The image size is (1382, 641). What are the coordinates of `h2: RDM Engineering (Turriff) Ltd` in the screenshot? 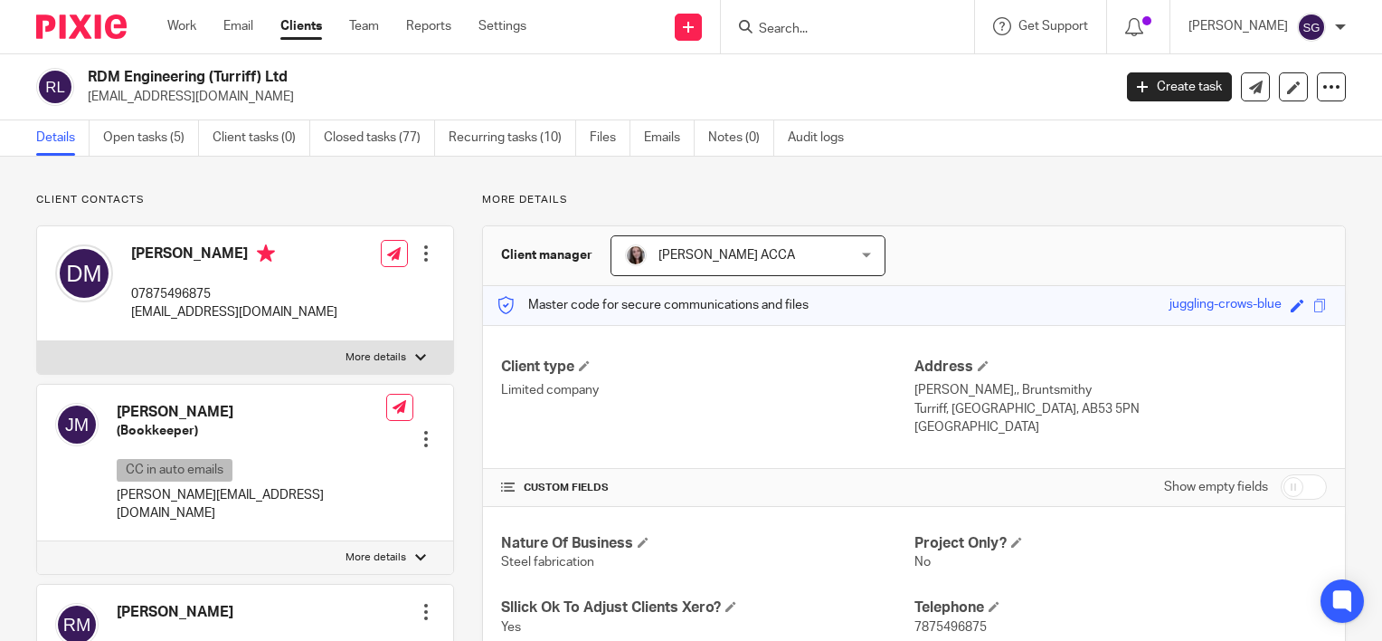 It's located at (492, 77).